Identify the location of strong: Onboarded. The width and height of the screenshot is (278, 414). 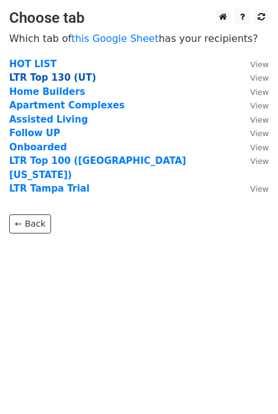
(38, 147).